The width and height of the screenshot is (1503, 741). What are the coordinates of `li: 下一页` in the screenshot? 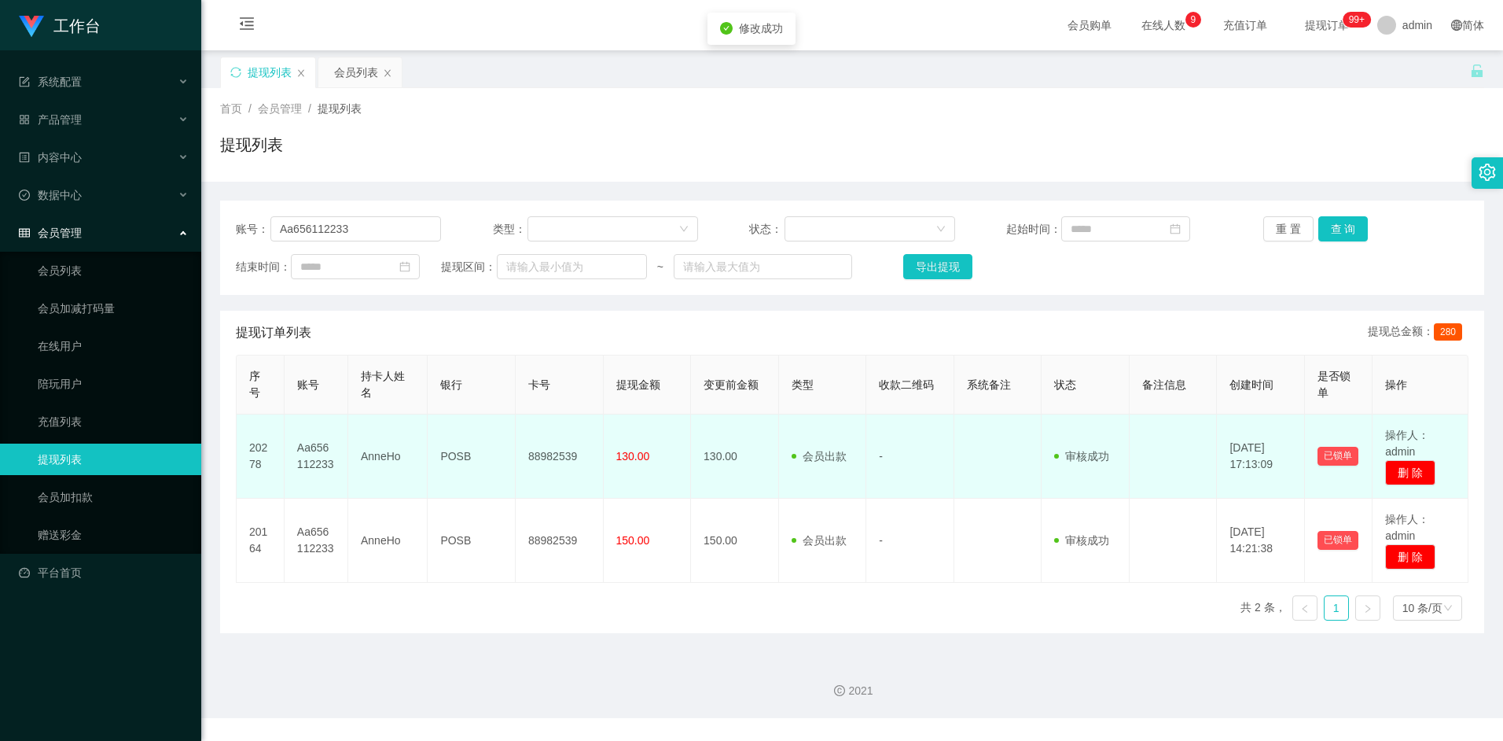 It's located at (1368, 608).